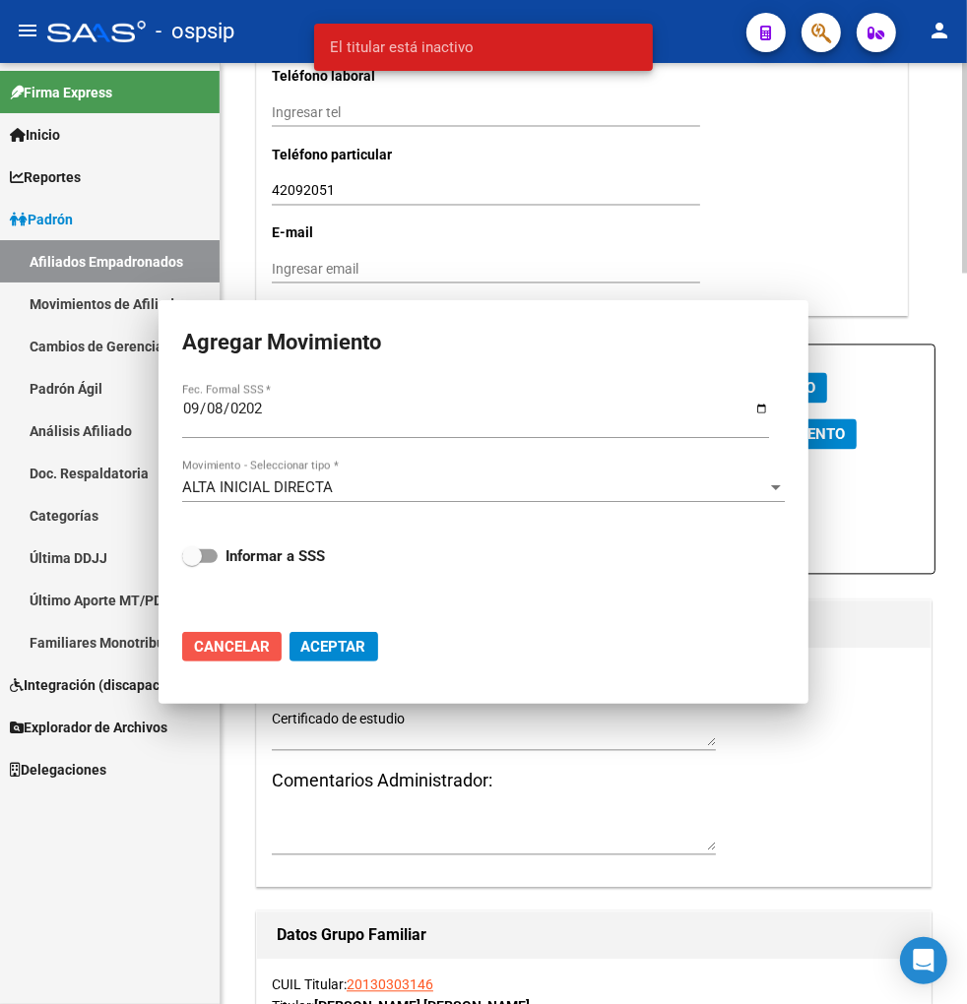  Describe the element at coordinates (594, 782) in the screenshot. I see `h3: Comentarios Administrador:` at that location.